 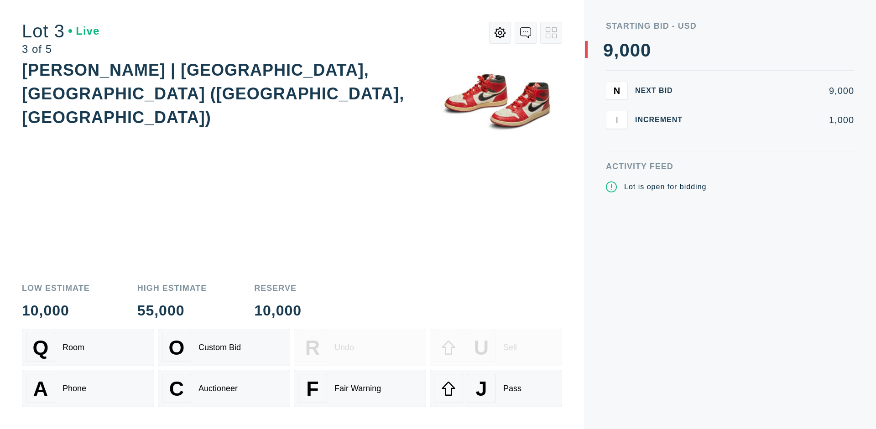 I want to click on span: C, so click(x=177, y=389).